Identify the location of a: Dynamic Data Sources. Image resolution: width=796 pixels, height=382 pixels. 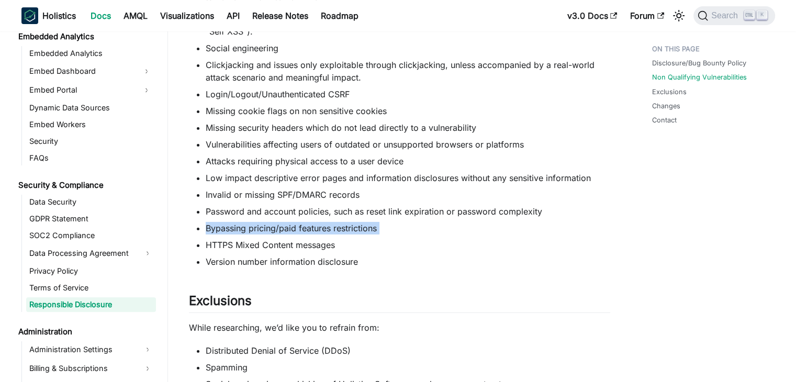
(91, 108).